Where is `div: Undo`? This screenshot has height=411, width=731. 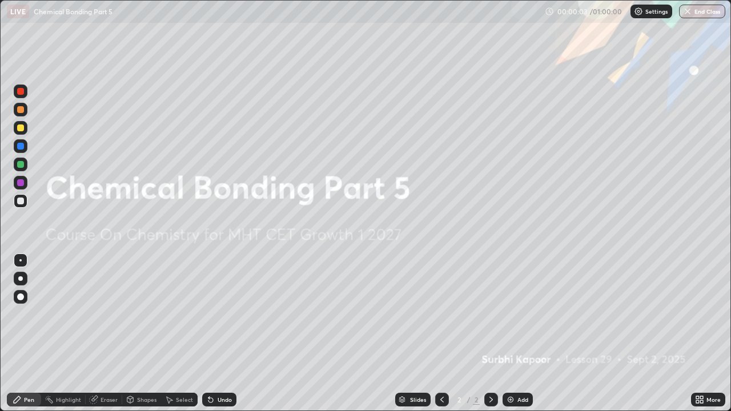 div: Undo is located at coordinates (224, 400).